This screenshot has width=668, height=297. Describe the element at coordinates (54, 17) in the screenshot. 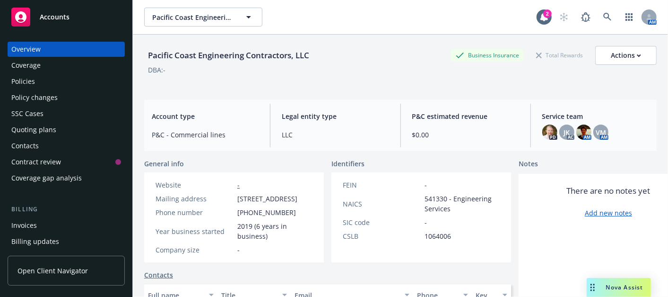

I see `span: Accounts` at that location.